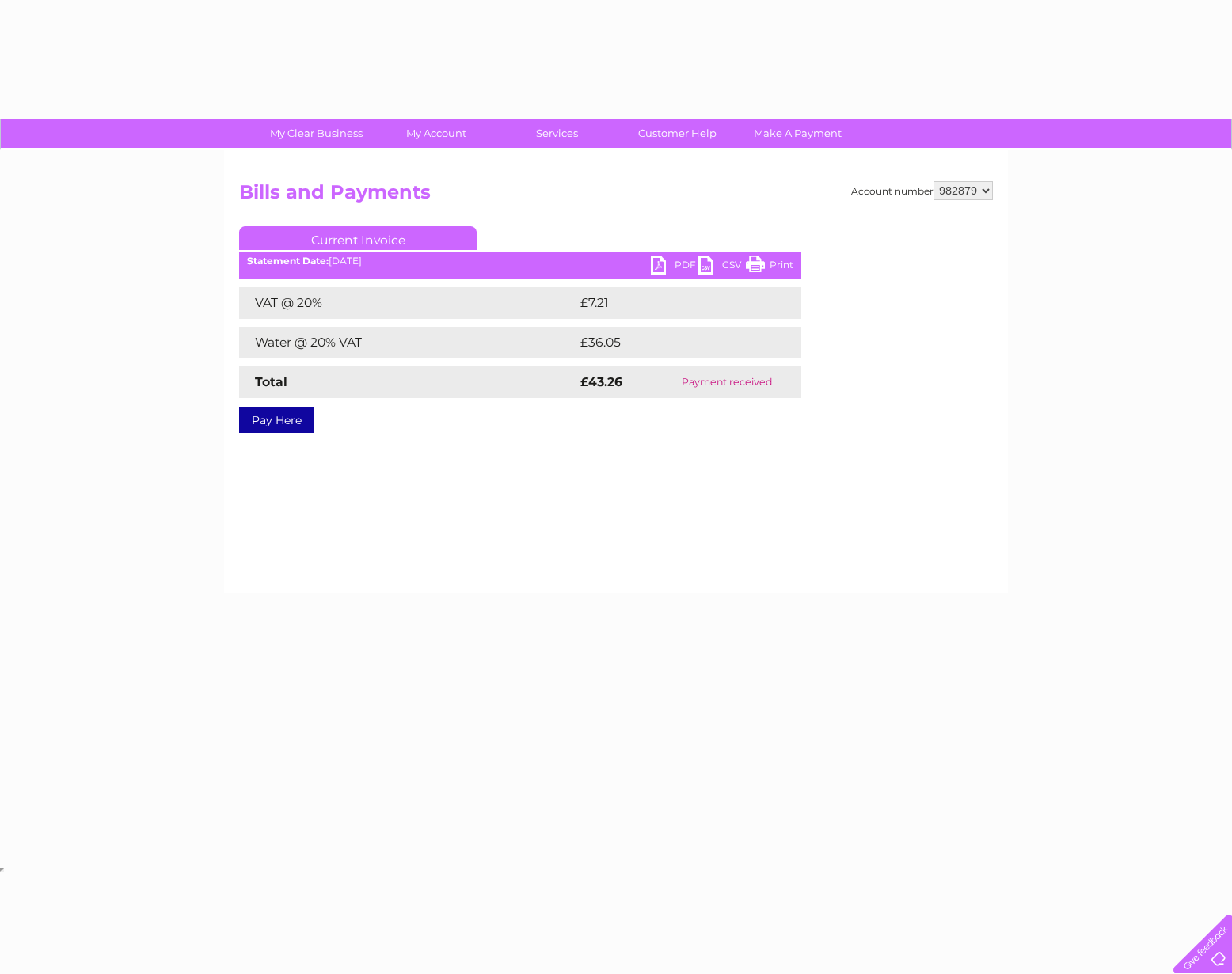 This screenshot has width=1232, height=974. What do you see at coordinates (436, 132) in the screenshot?
I see `a: My Account` at bounding box center [436, 132].